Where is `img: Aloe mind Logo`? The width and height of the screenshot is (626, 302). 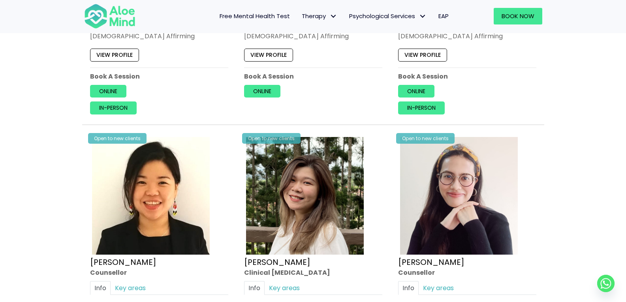 img: Aloe mind Logo is located at coordinates (110, 16).